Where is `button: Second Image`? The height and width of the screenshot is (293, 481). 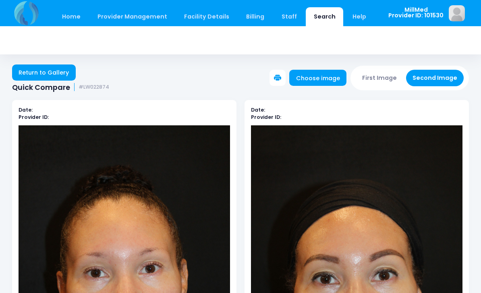
button: Second Image is located at coordinates (435, 78).